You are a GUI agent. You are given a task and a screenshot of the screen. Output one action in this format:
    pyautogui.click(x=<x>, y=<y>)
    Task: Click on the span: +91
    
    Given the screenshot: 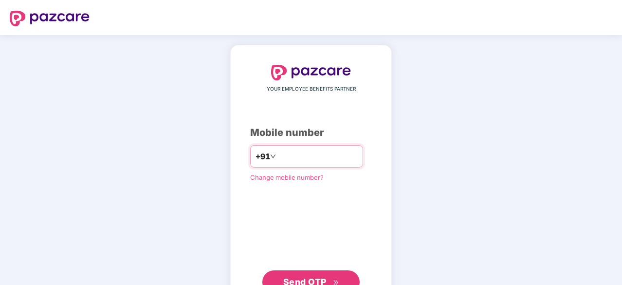 What is the action you would take?
    pyautogui.click(x=263, y=156)
    